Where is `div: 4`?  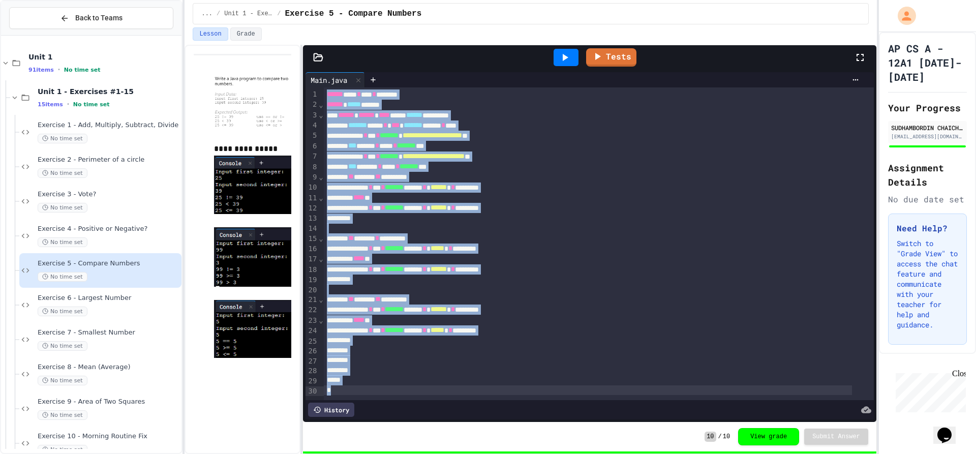 div: 4 is located at coordinates (312, 126).